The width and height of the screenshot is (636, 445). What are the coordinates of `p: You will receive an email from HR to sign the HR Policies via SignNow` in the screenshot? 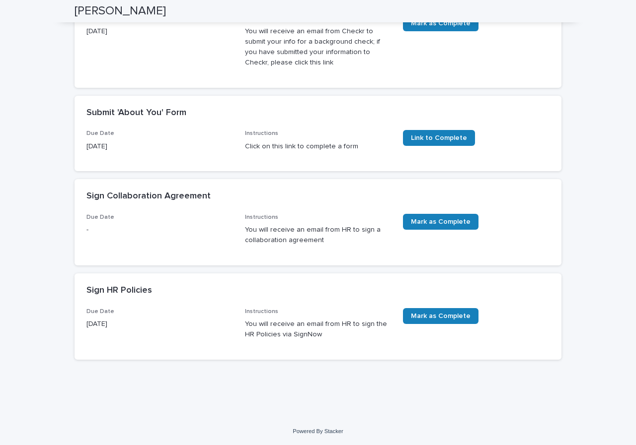 It's located at (318, 330).